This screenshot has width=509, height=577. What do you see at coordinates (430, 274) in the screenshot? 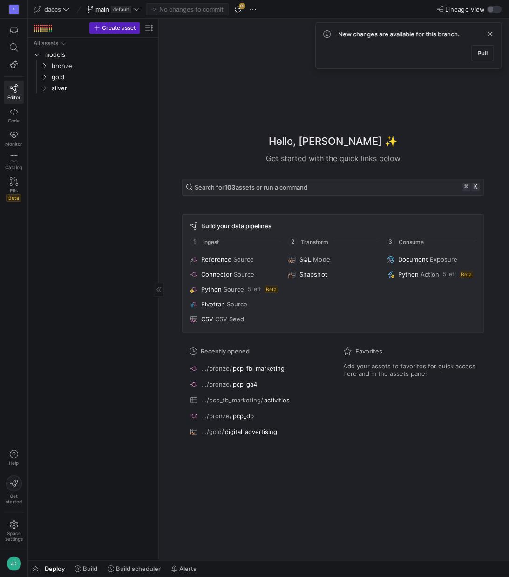
I see `span: Action` at bounding box center [430, 274].